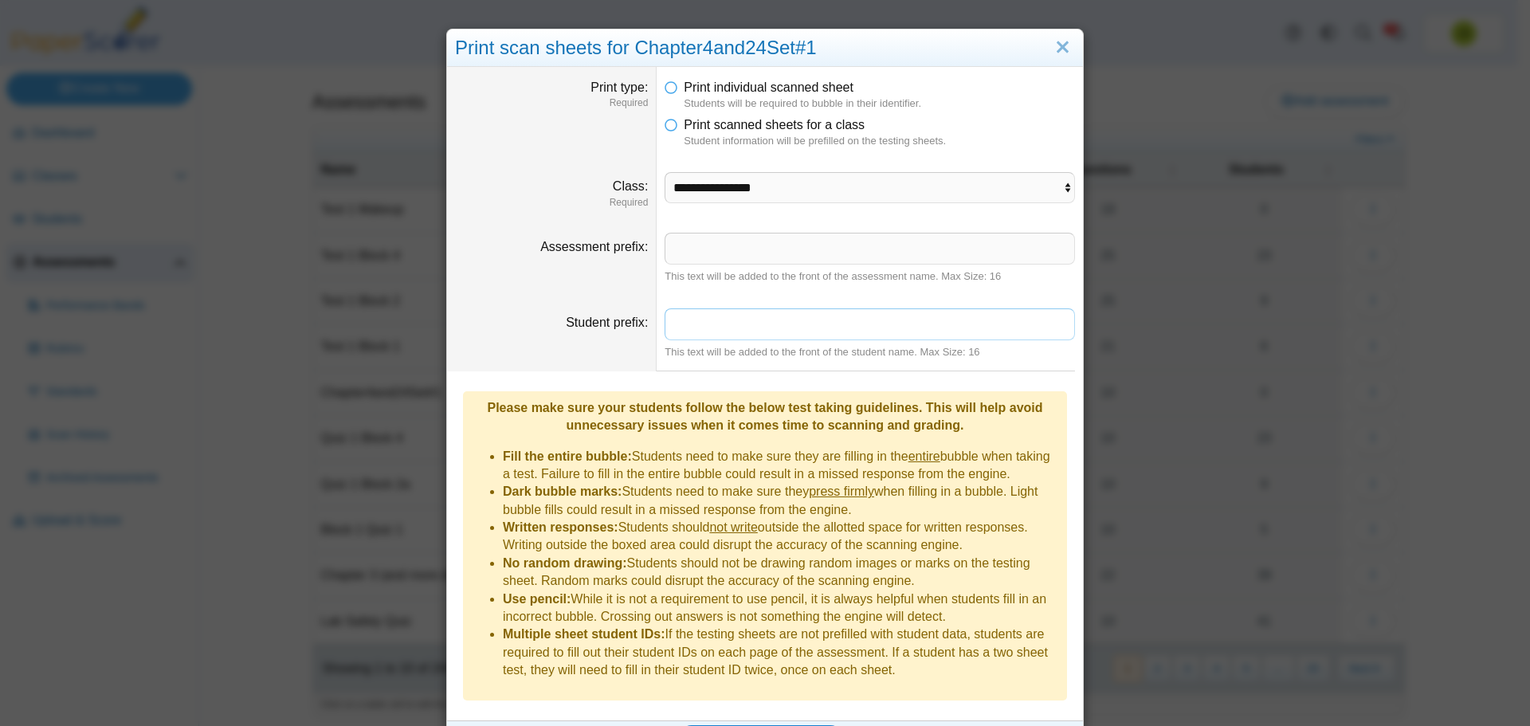 The width and height of the screenshot is (1530, 726). What do you see at coordinates (560, 527) in the screenshot?
I see `b: Written responses:` at bounding box center [560, 527].